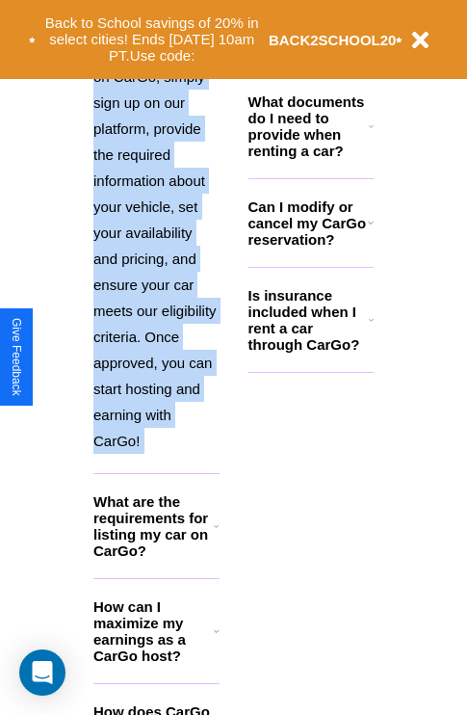 The image size is (467, 715). Describe the element at coordinates (308, 320) in the screenshot. I see `h3: Is insurance included when I rent a car through CarGo?` at that location.